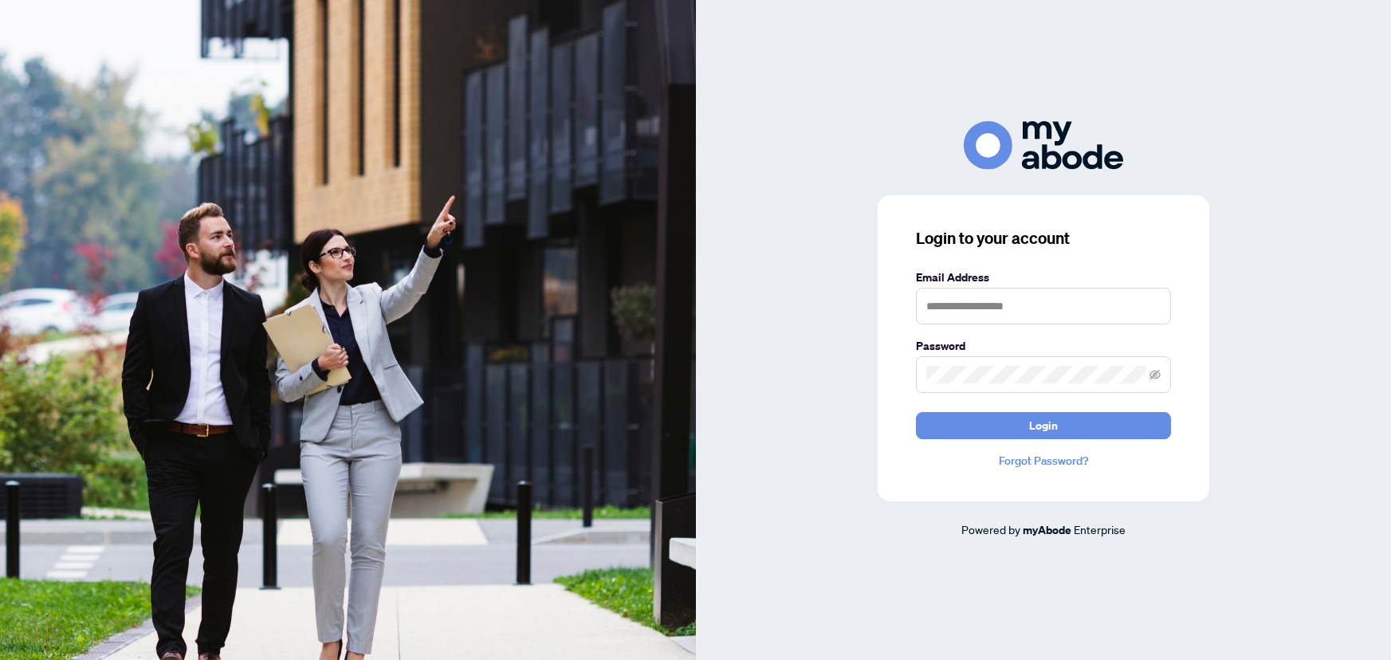 The width and height of the screenshot is (1391, 660). What do you see at coordinates (1043, 461) in the screenshot?
I see `a: Forgot Password?` at bounding box center [1043, 461].